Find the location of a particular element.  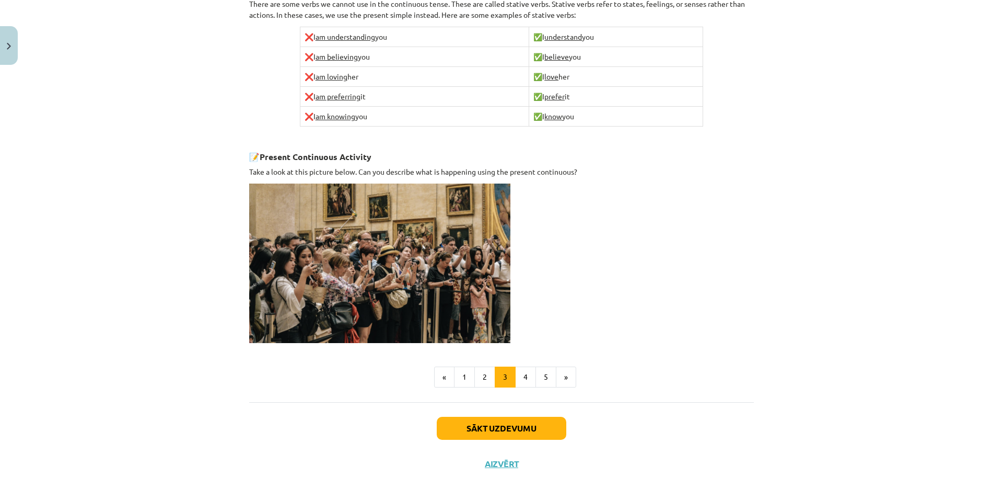

button: 2 is located at coordinates (485, 377).